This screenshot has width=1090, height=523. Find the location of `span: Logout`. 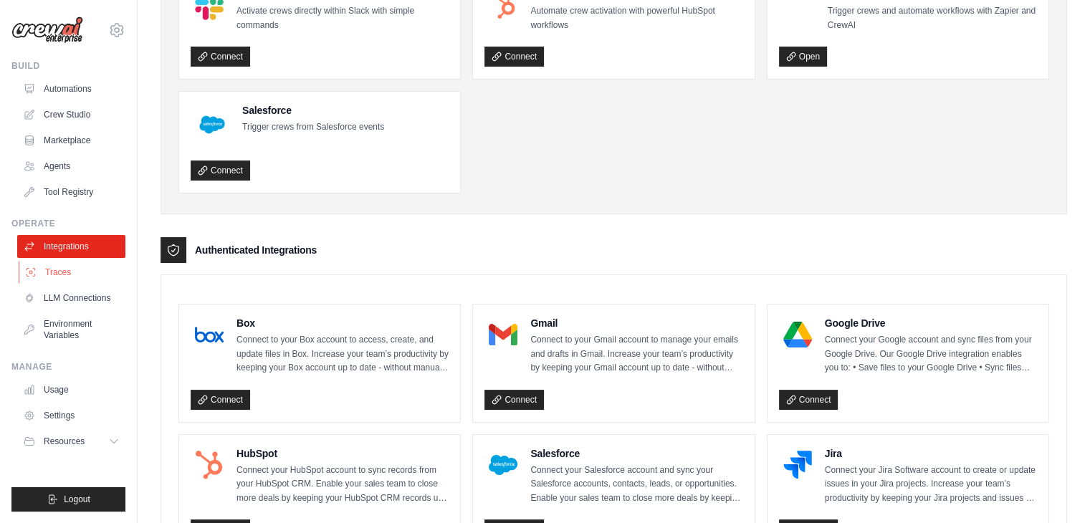

span: Logout is located at coordinates (77, 500).